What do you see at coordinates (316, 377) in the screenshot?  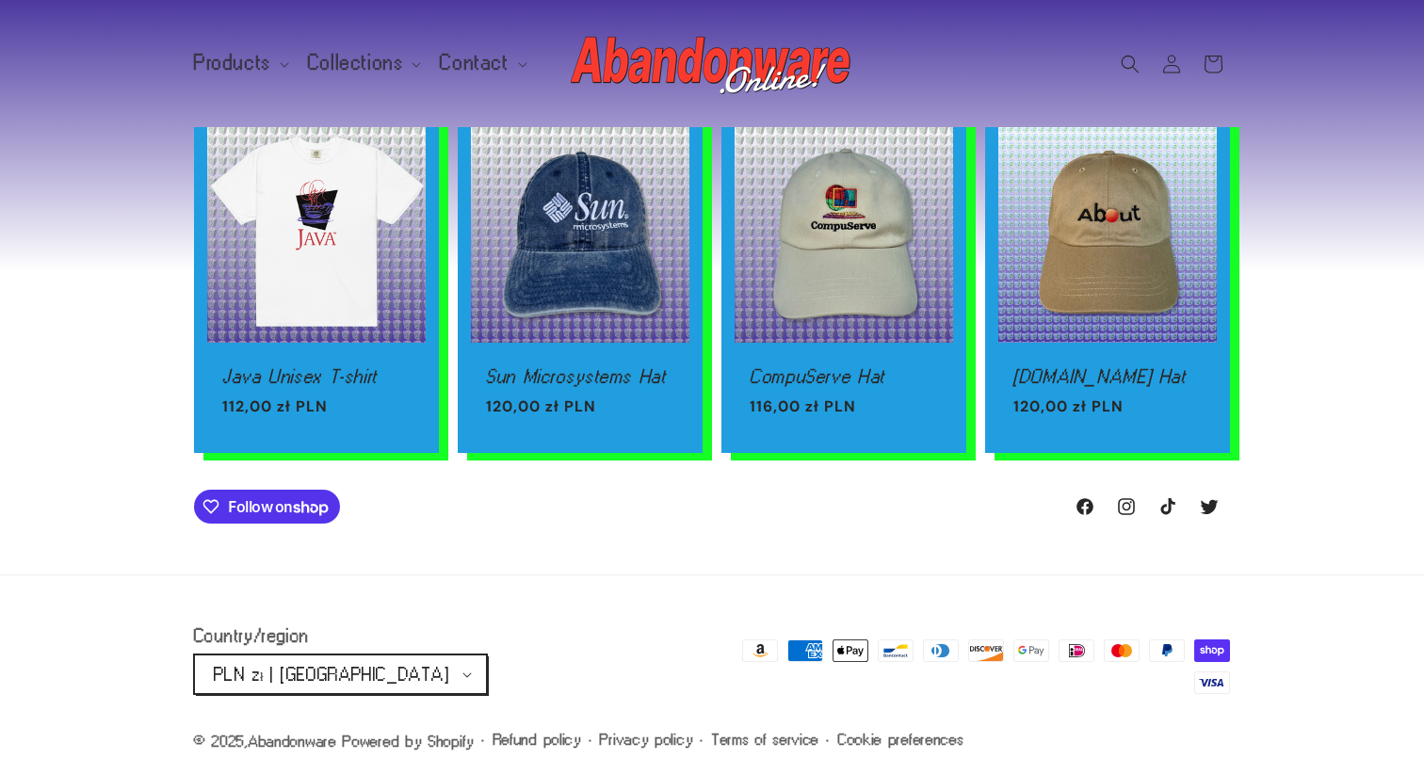 I see `a: Java Unisex T-shirt` at bounding box center [316, 377].